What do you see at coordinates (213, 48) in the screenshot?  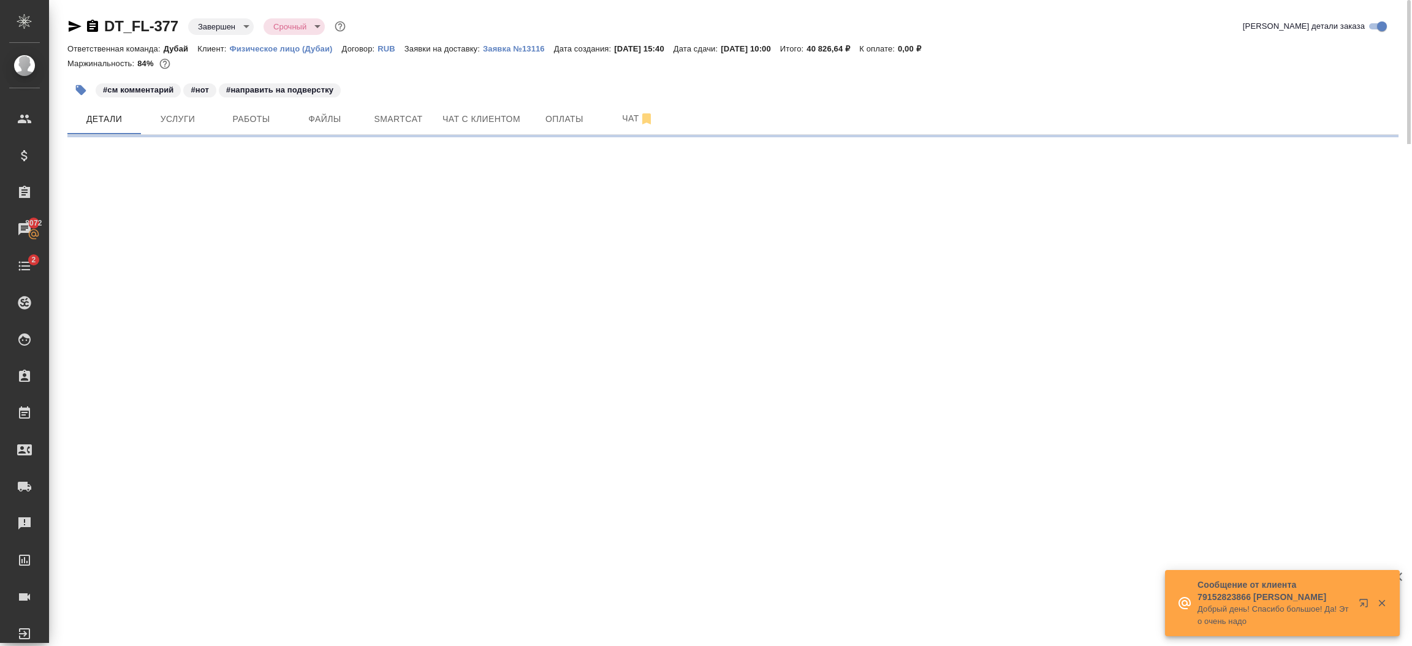 I see `p: Клиент:` at bounding box center [213, 48].